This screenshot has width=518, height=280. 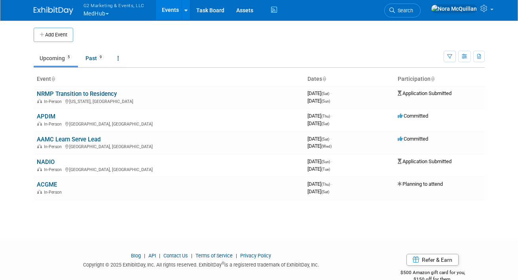 I want to click on img: ExhibitDay, so click(x=53, y=11).